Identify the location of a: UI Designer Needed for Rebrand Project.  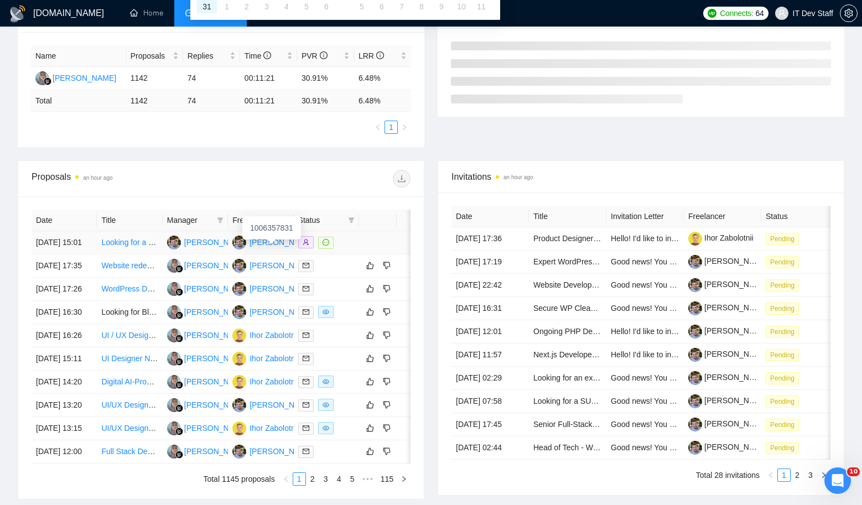
(171, 359).